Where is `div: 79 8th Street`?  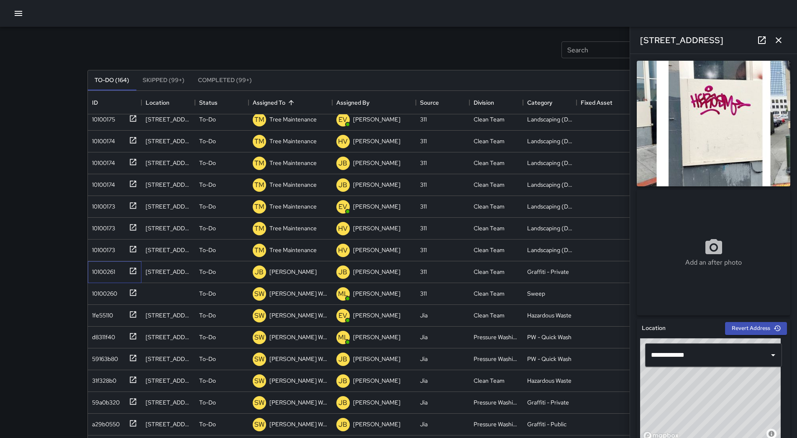 div: 79 8th Street is located at coordinates (168, 119).